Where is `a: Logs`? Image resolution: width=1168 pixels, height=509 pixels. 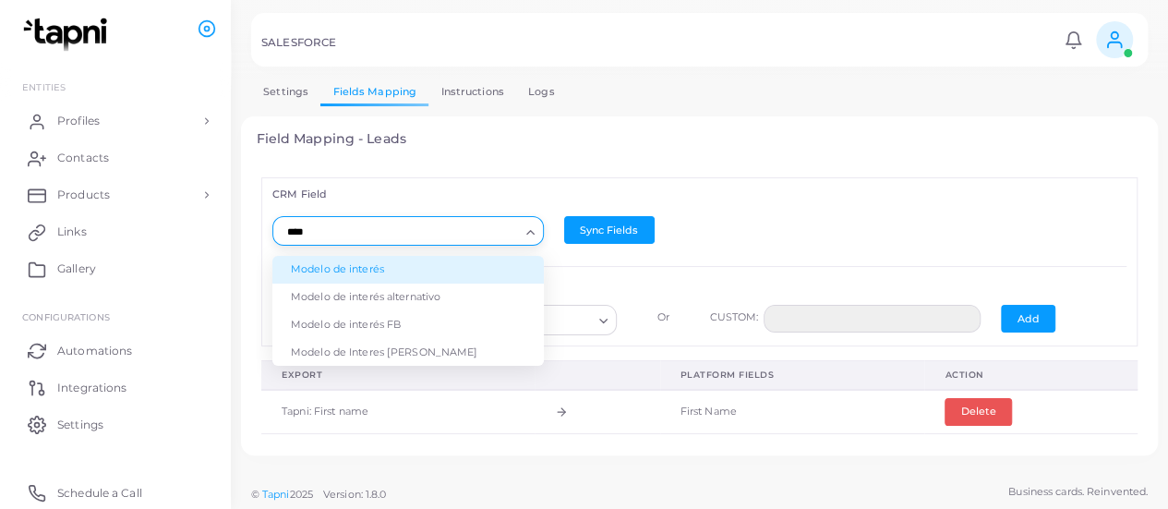 a: Logs is located at coordinates (541, 91).